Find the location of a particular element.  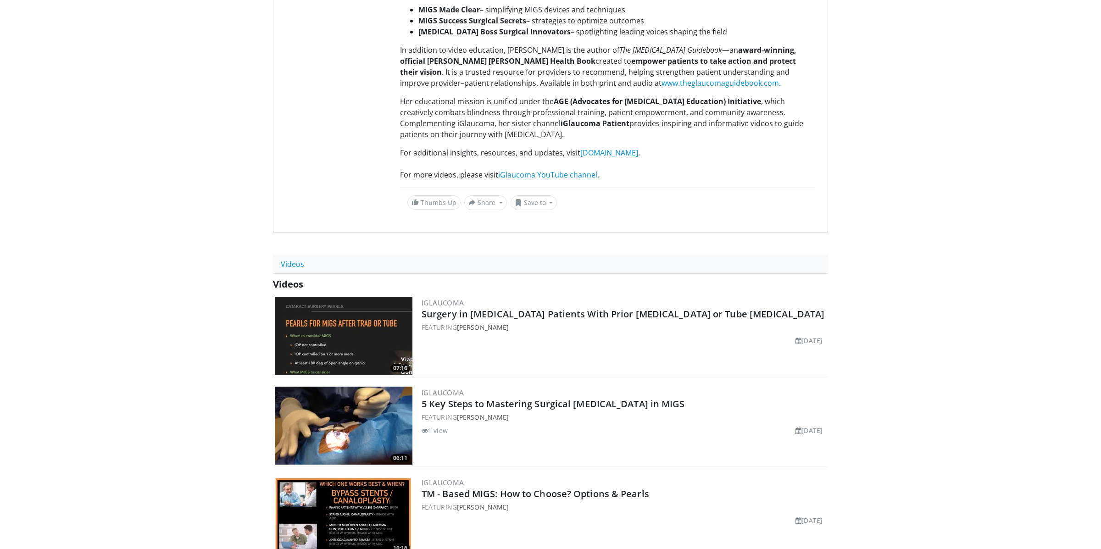

strong: empower patients to take action and protect their vision is located at coordinates (598, 67).